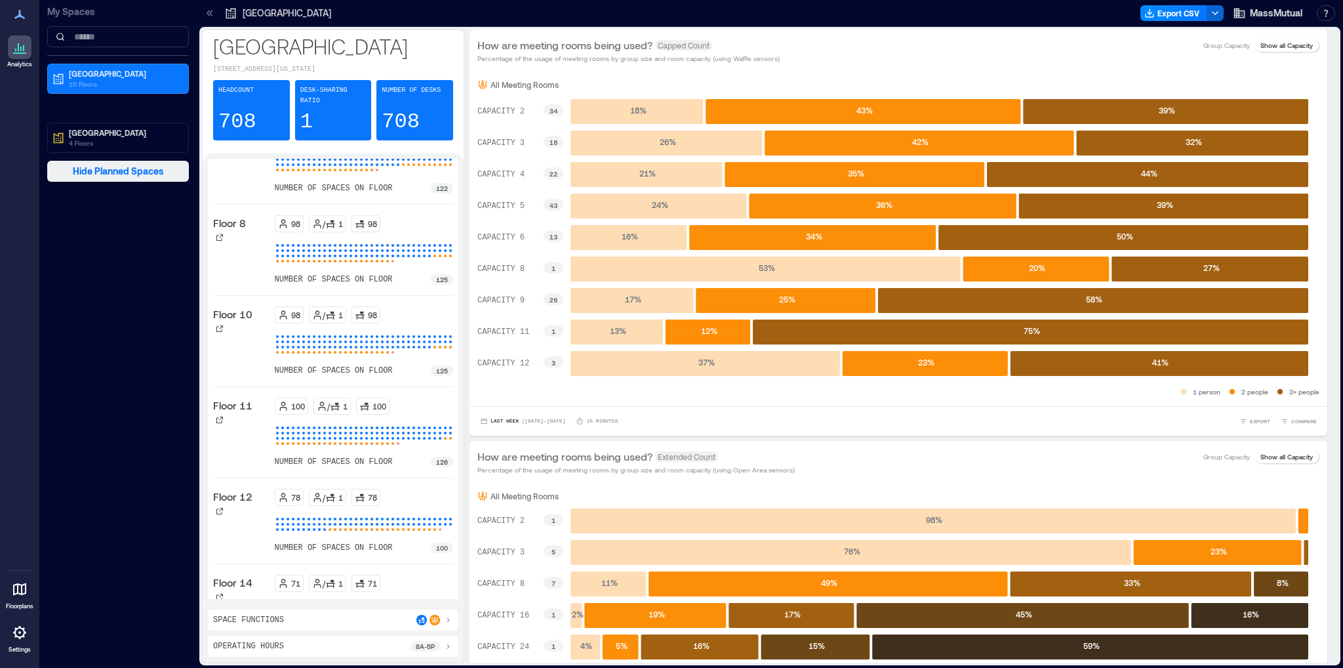 Image resolution: width=1343 pixels, height=668 pixels. I want to click on p: 125, so click(442, 279).